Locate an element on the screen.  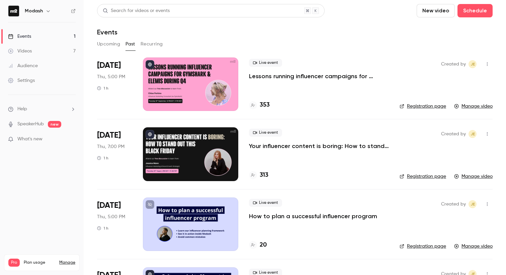
div: Search for videos or events is located at coordinates (136, 11).